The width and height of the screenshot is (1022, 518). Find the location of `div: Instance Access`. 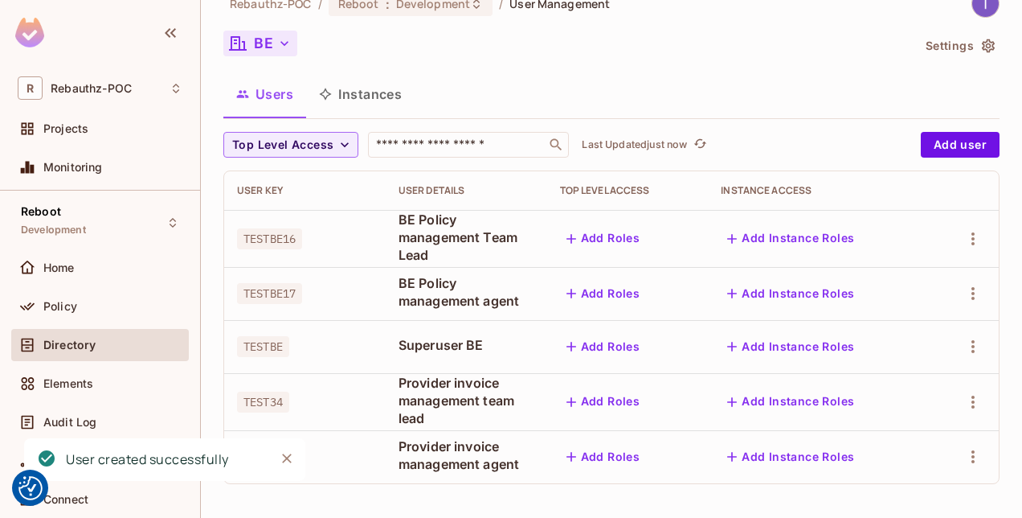

div: Instance Access is located at coordinates (819, 190).